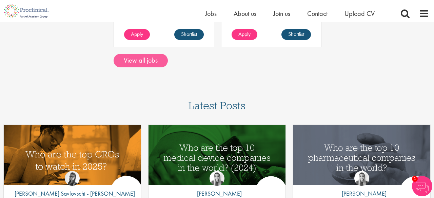  Describe the element at coordinates (282, 14) in the screenshot. I see `a: Join us` at that location.